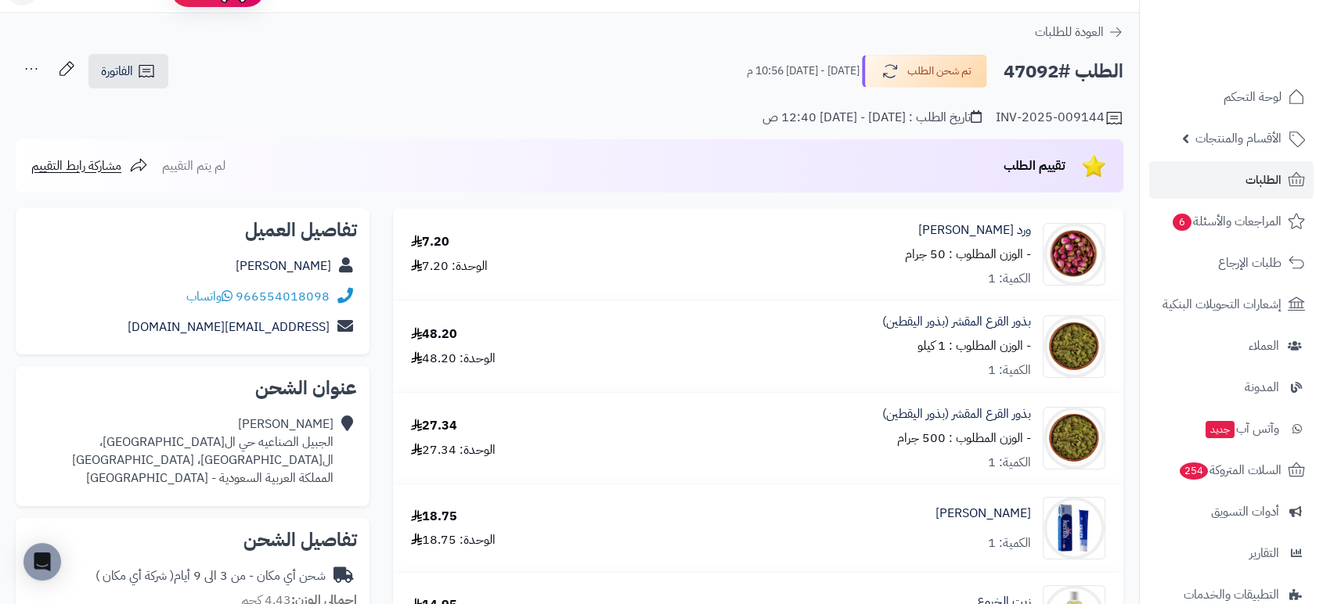  Describe the element at coordinates (211, 576) in the screenshot. I see `div: شحن أي مكان - من 3 الى 9 أيام` at that location.